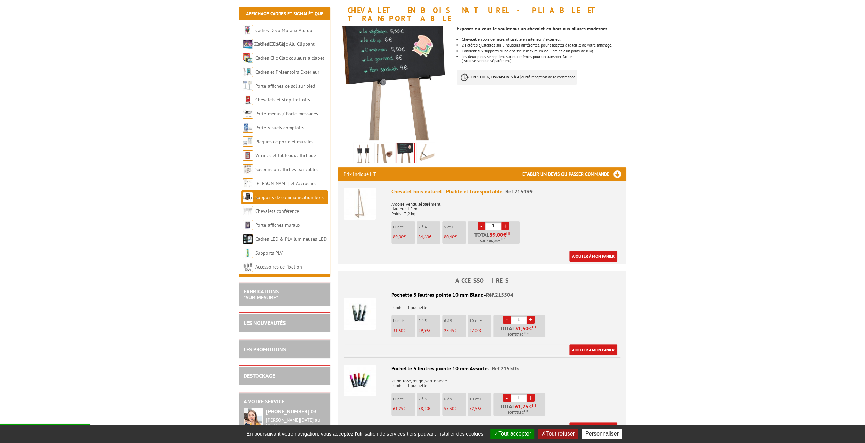 The height and width of the screenshot is (443, 865). Describe the element at coordinates (394, 83) in the screenshot. I see `img: 215499_chevalet_bois_naturel_pliable_tableau_support.jpg` at that location.